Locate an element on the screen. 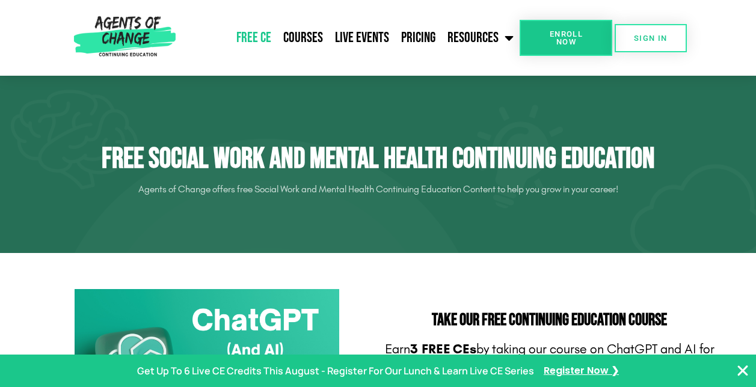 Image resolution: width=756 pixels, height=387 pixels. span: Register Now ❯ is located at coordinates (581, 371).